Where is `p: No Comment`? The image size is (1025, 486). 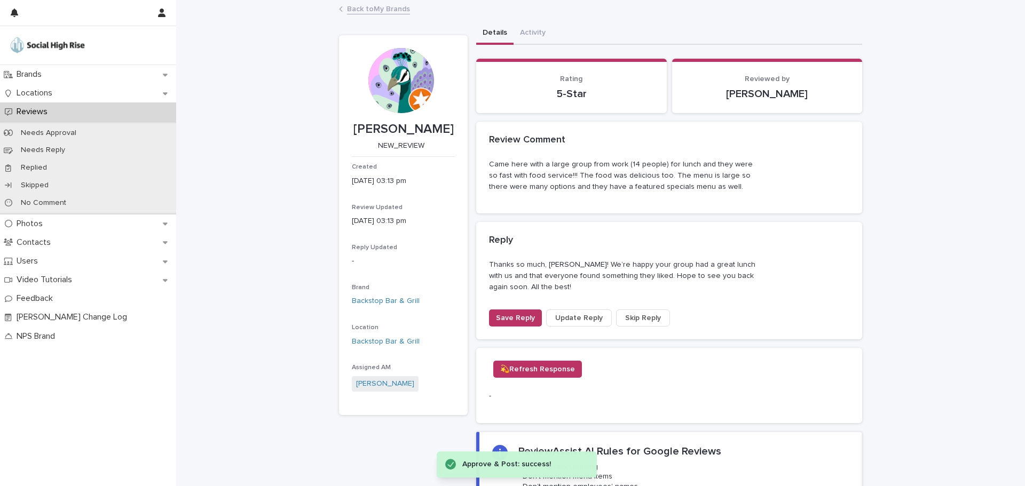
p: No Comment is located at coordinates (43, 203).